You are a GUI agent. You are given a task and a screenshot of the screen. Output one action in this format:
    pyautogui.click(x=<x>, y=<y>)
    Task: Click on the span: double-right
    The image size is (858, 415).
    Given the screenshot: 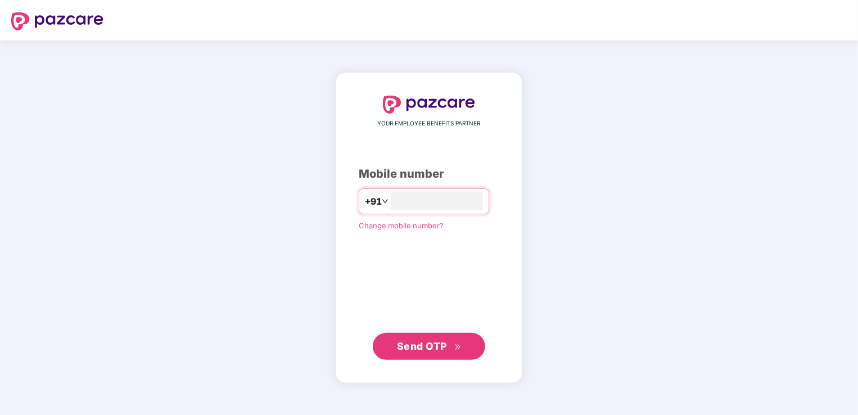 What is the action you would take?
    pyautogui.click(x=458, y=347)
    